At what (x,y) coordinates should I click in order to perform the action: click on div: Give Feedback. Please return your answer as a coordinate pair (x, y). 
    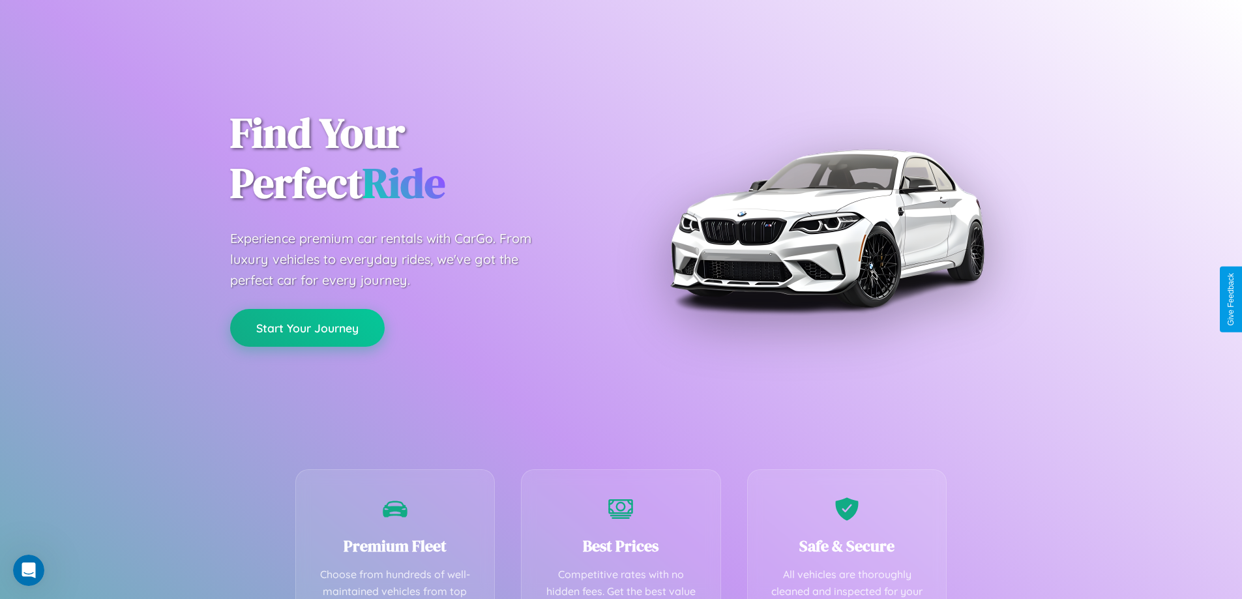
    Looking at the image, I should click on (1231, 299).